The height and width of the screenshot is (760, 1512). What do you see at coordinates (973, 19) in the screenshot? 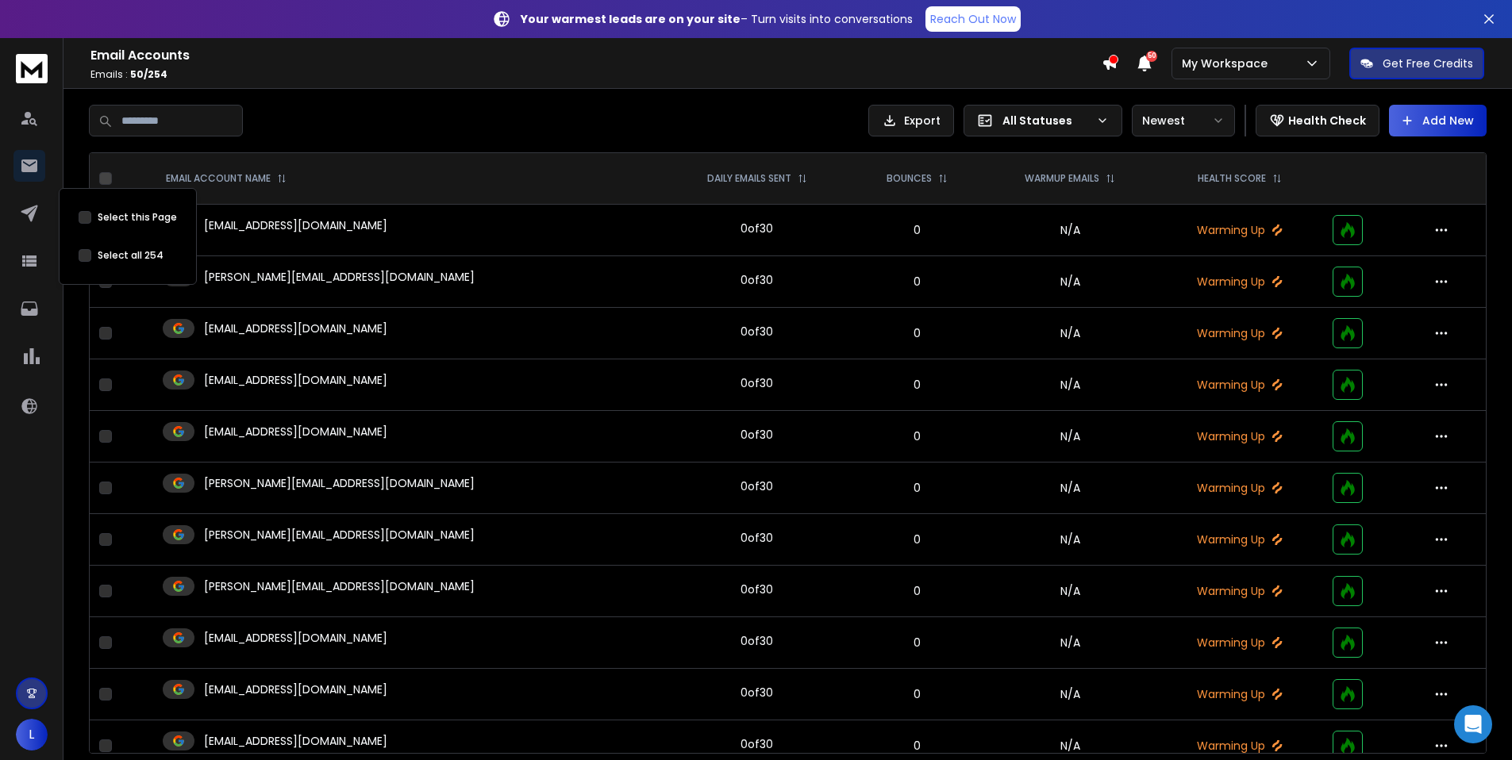
I see `p: Reach Out Now` at bounding box center [973, 19].